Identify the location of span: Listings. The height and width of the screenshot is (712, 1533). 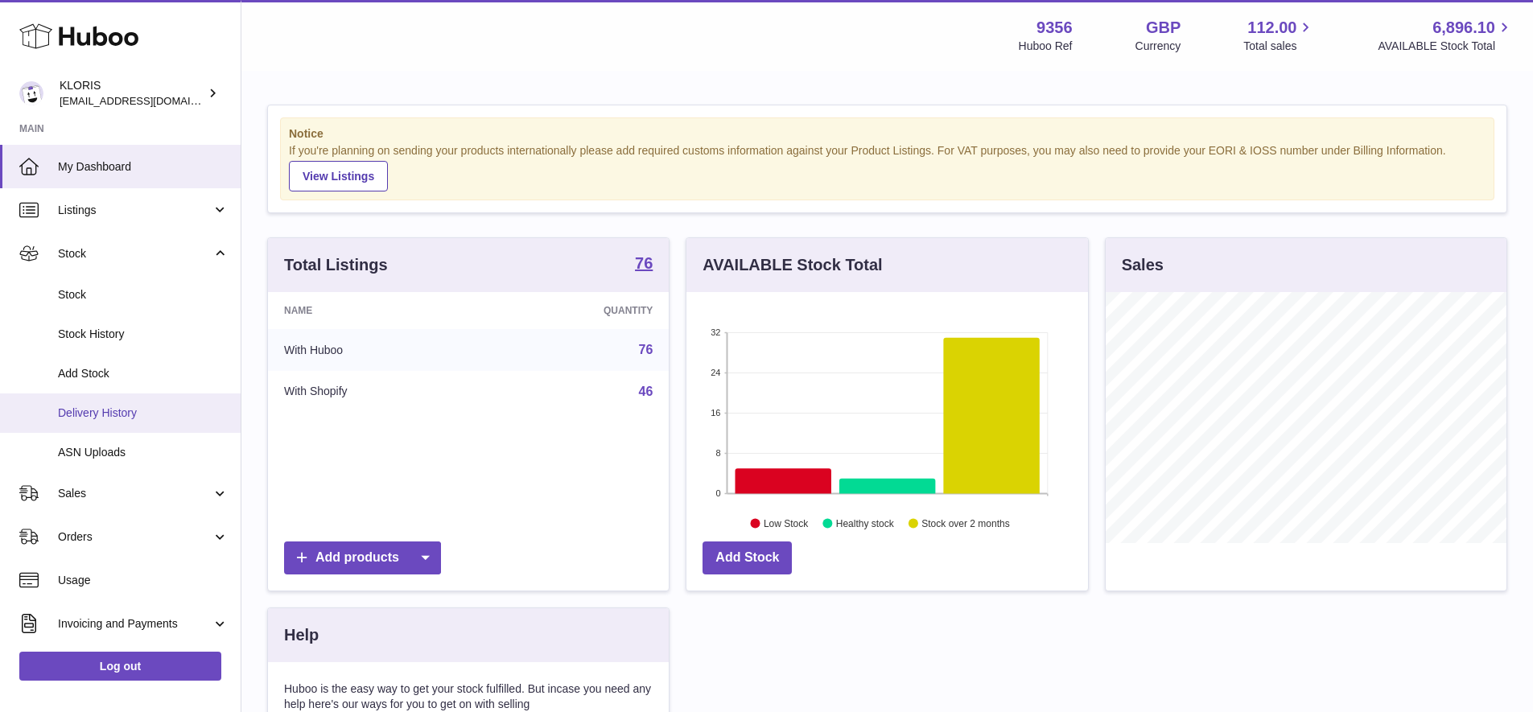
(134, 210).